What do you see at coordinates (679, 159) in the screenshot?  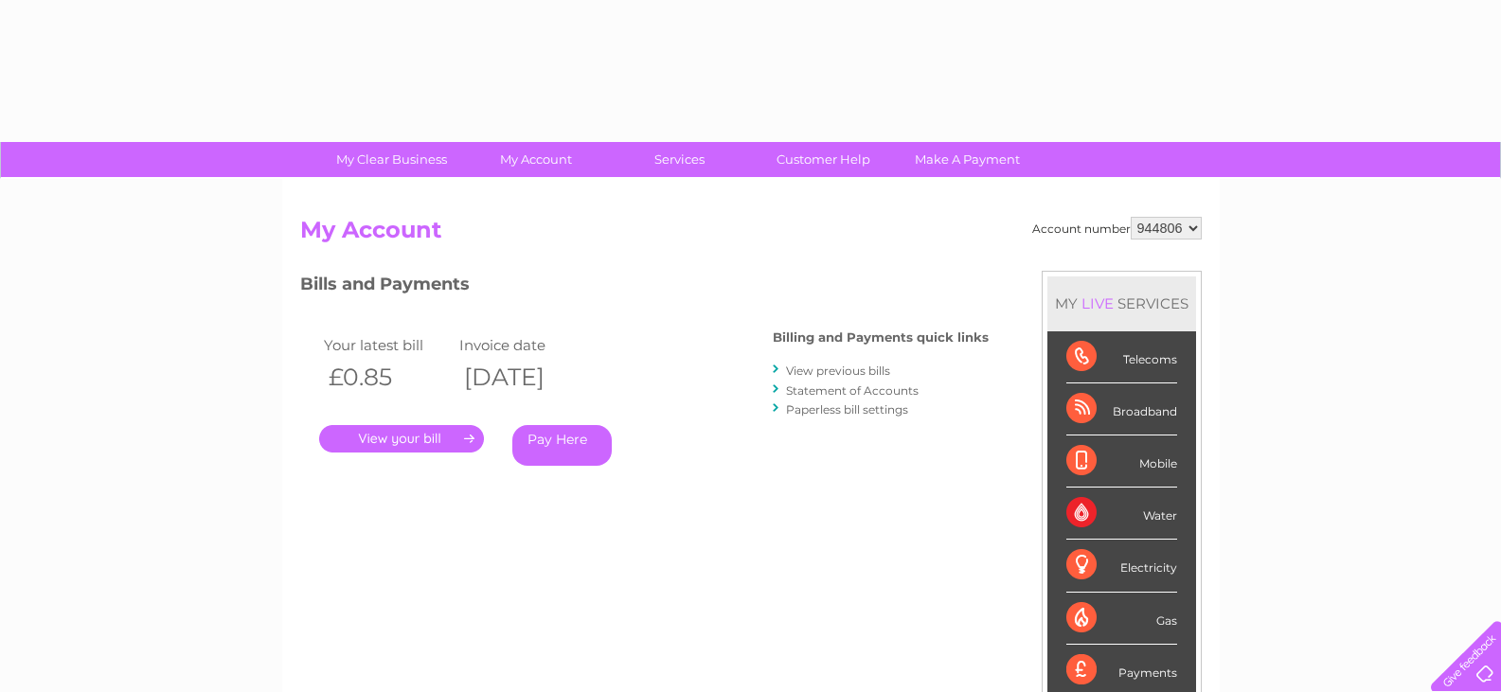 I see `a: Services` at bounding box center [679, 159].